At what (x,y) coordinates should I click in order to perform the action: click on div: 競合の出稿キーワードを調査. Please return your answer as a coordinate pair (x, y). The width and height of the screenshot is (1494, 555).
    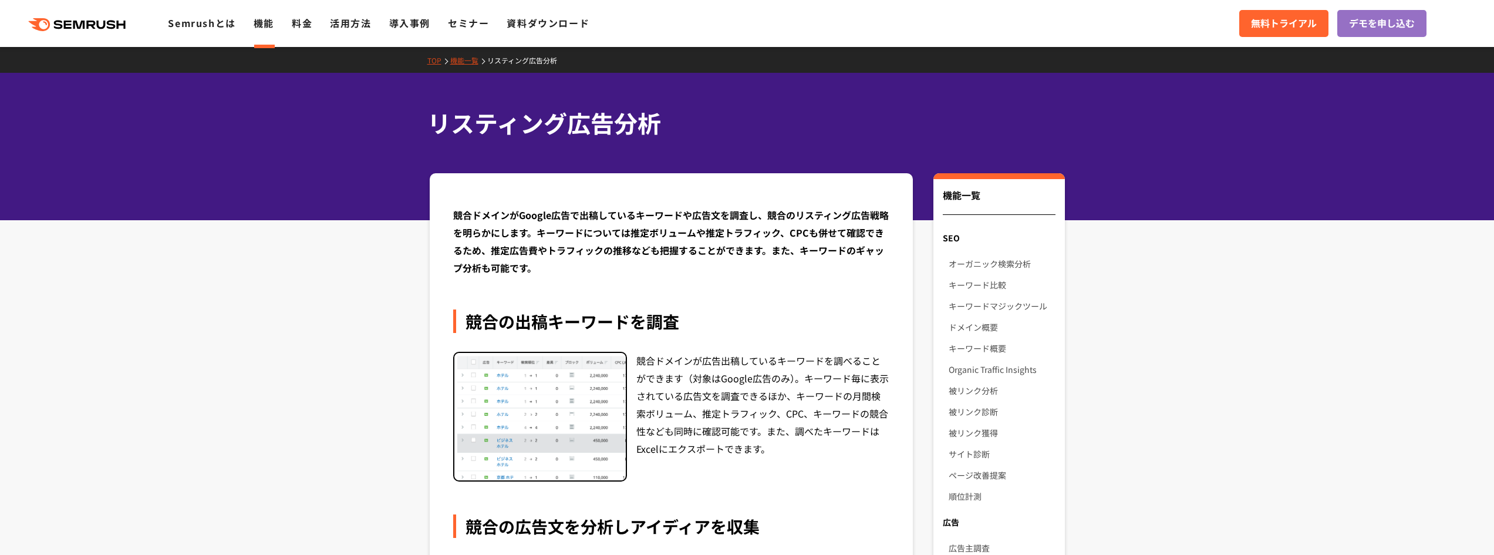
    Looking at the image, I should click on (671, 321).